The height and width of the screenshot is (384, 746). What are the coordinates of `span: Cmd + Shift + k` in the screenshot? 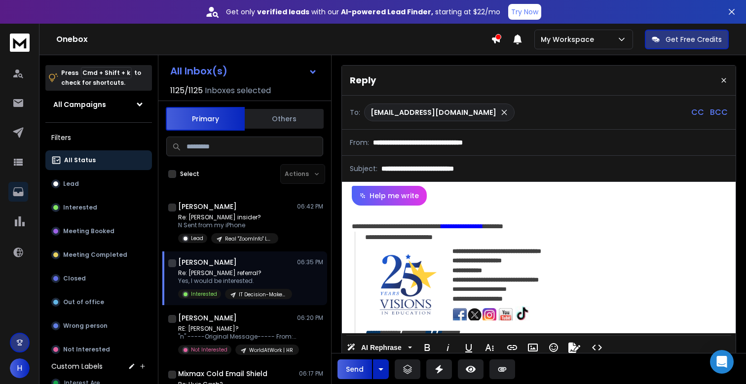 It's located at (106, 72).